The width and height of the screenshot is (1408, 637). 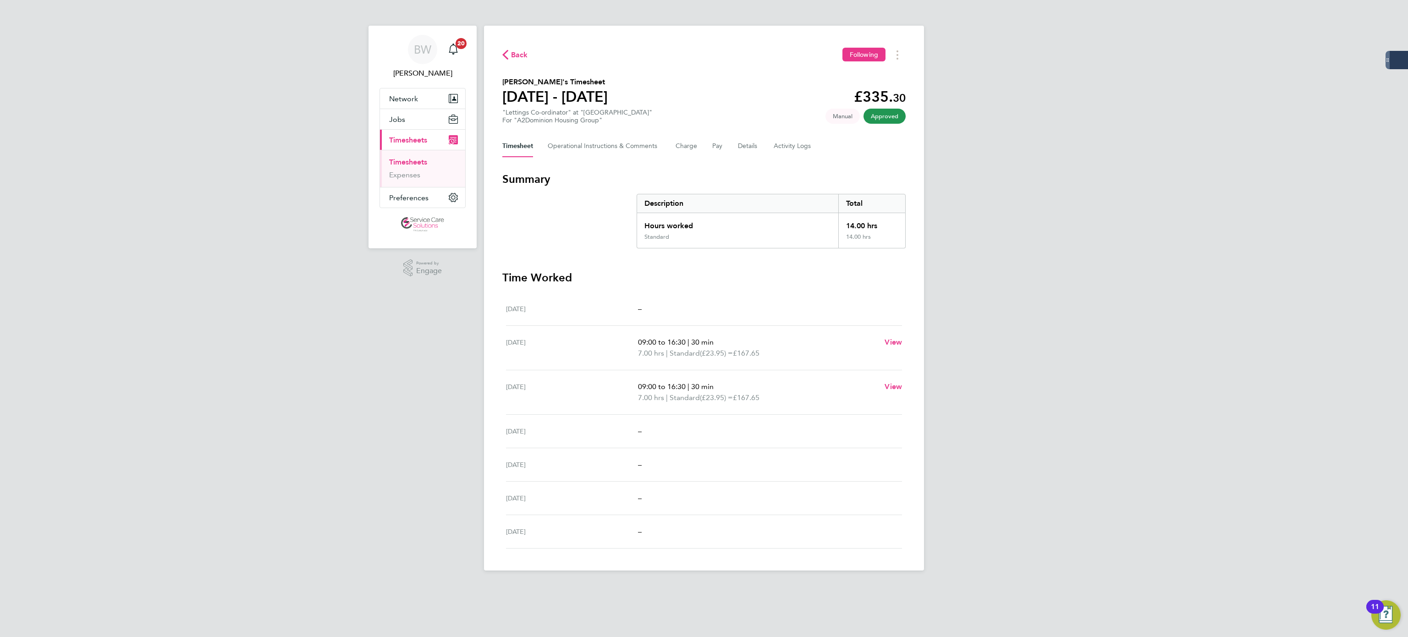 I want to click on div: Hours worked, so click(x=738, y=223).